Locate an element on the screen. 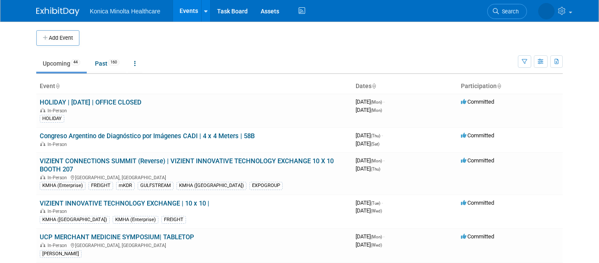  a: Sort by Event Name is located at coordinates (57, 86).